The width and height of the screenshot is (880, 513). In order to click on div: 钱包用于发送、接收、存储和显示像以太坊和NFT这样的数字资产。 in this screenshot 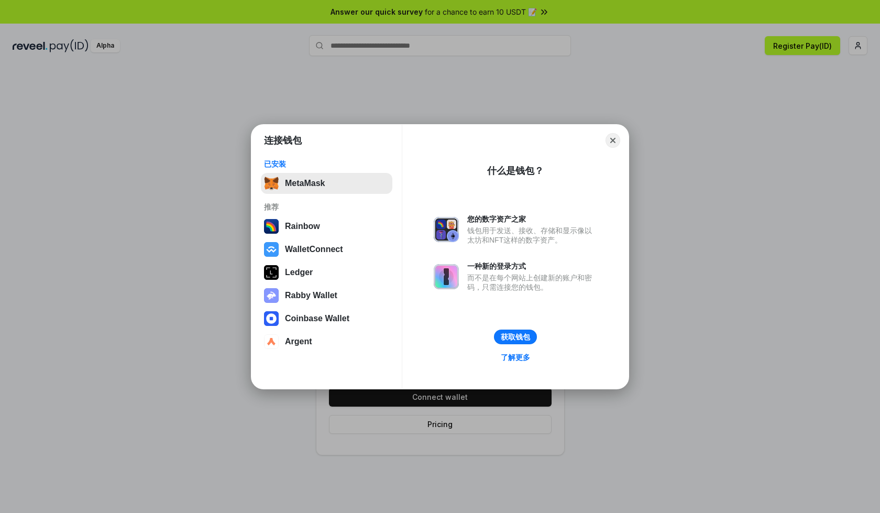, I will do `click(532, 235)`.